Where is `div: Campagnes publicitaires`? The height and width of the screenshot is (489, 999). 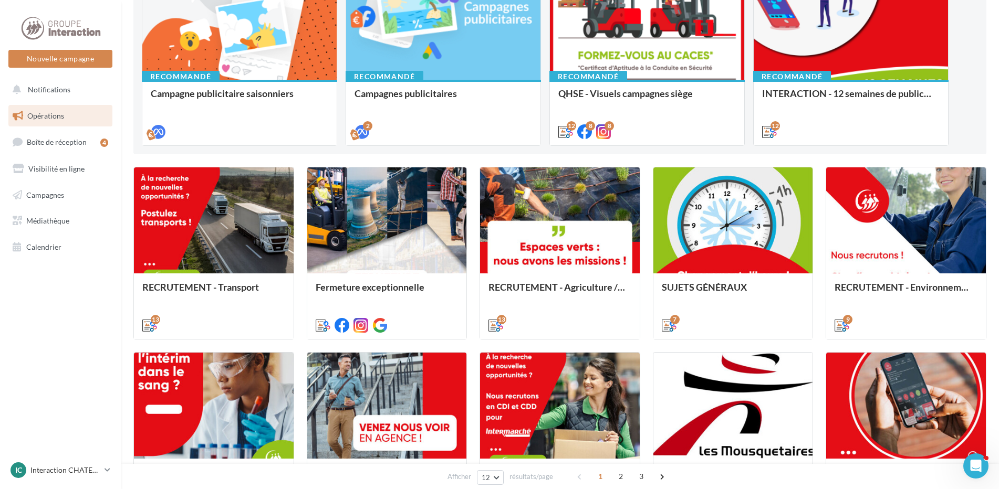
div: Campagnes publicitaires is located at coordinates (443, 99).